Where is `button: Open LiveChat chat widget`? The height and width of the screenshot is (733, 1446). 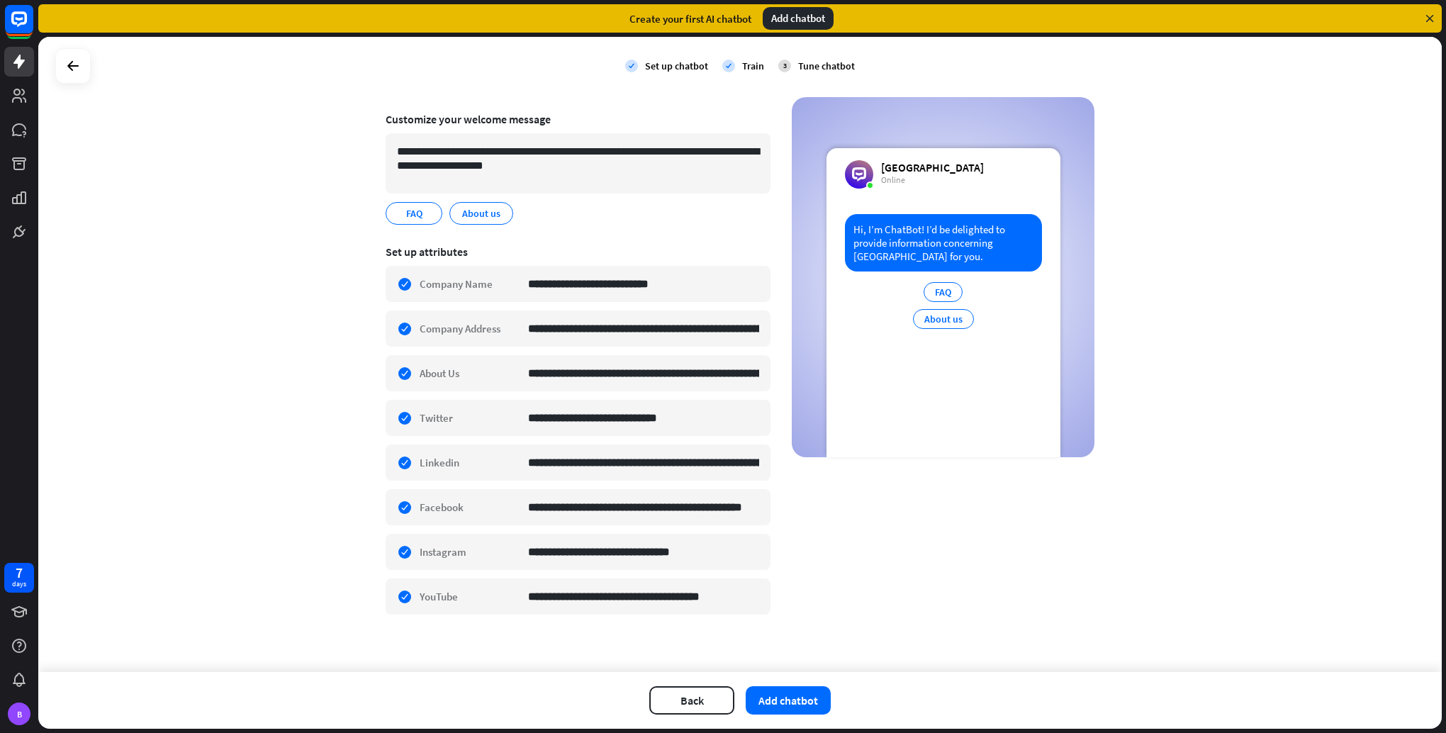
button: Open LiveChat chat widget is located at coordinates (33, 27).